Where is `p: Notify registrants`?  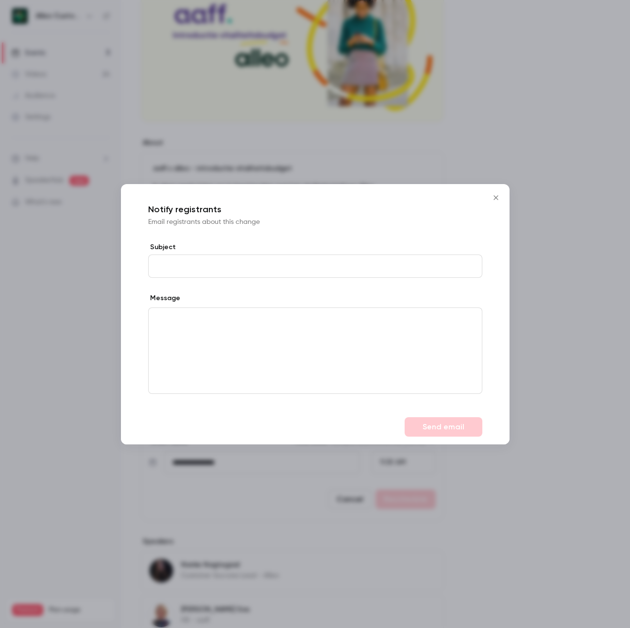 p: Notify registrants is located at coordinates (315, 209).